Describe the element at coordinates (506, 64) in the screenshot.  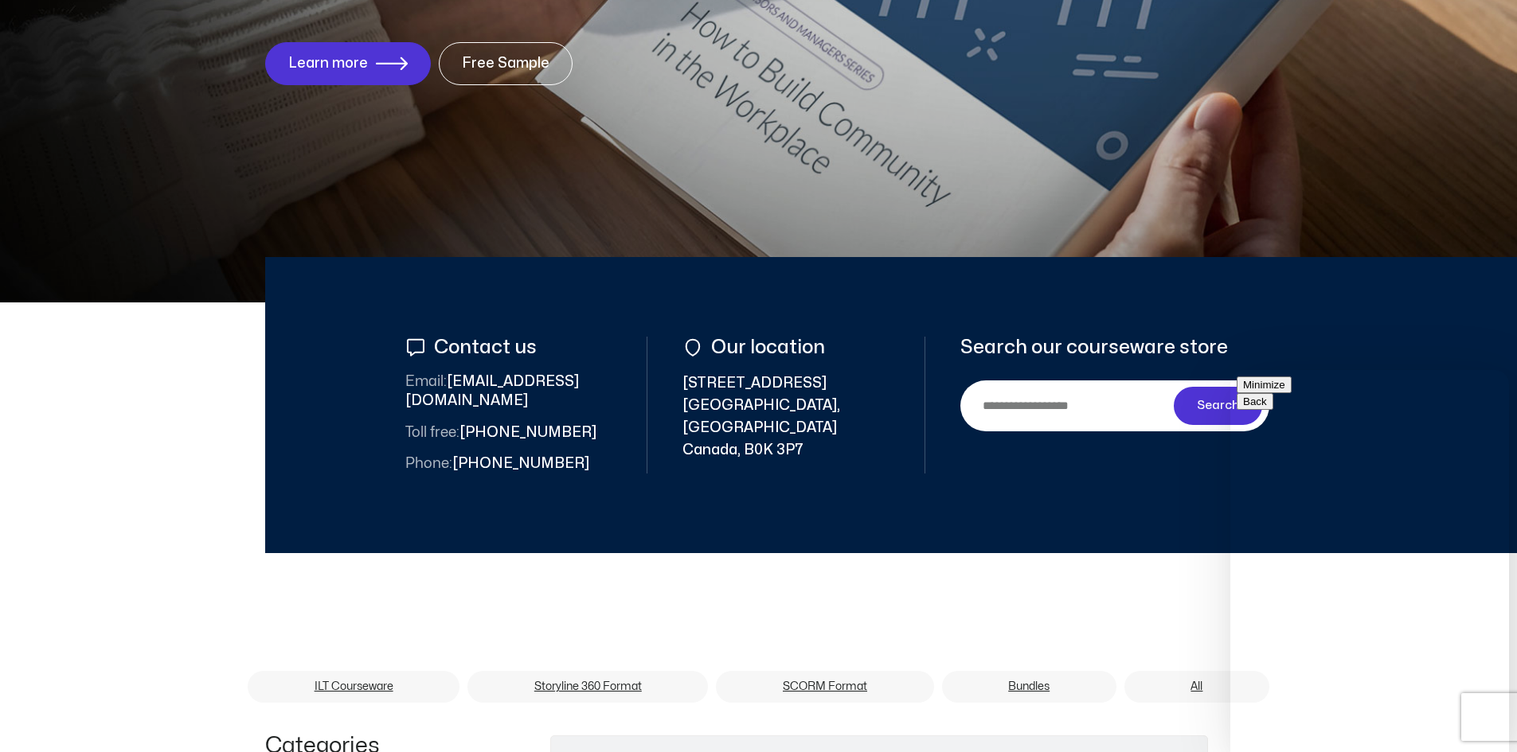
I see `a: Free Sample` at that location.